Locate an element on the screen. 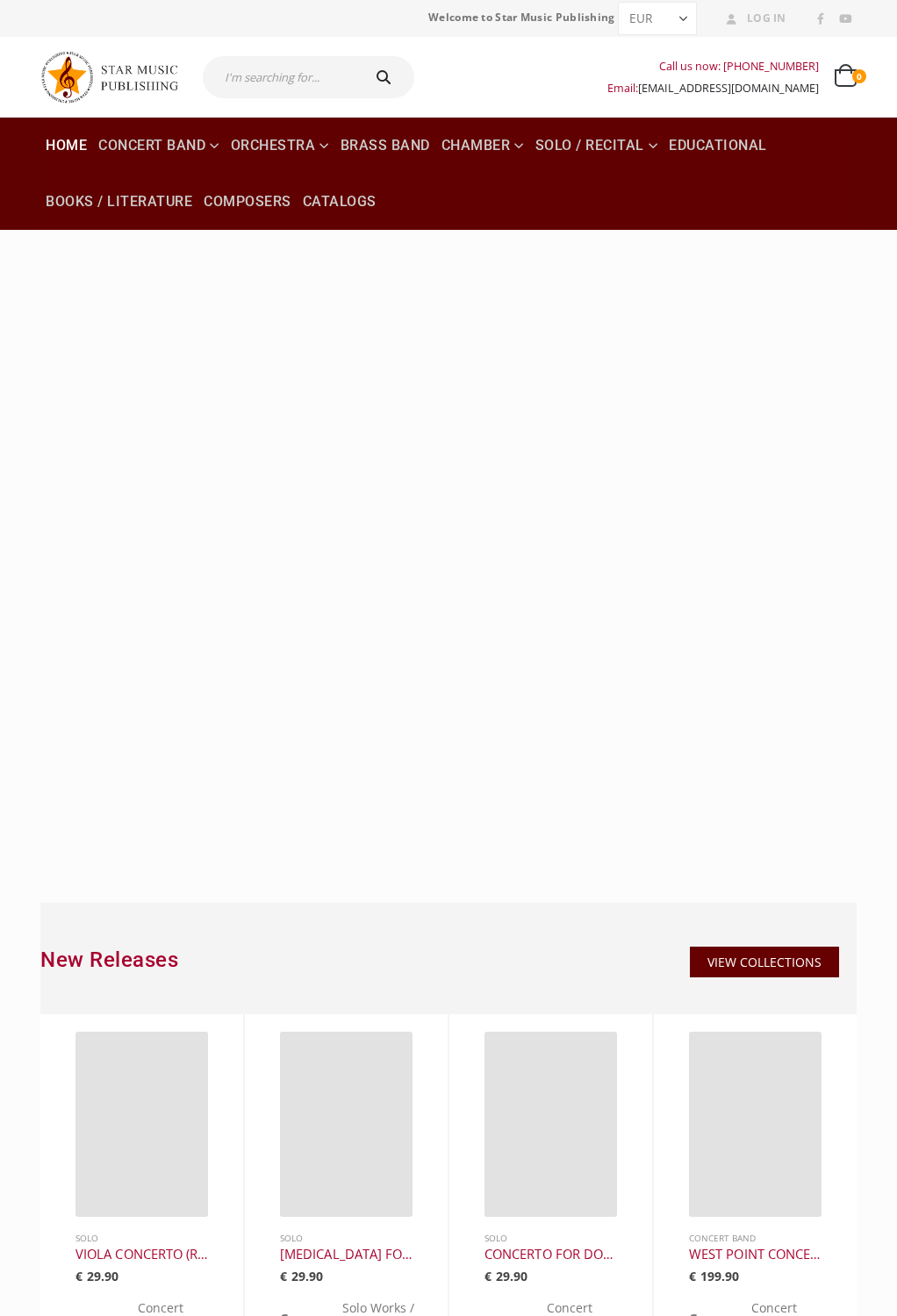 This screenshot has height=1316, width=897. button: Search is located at coordinates (386, 78).